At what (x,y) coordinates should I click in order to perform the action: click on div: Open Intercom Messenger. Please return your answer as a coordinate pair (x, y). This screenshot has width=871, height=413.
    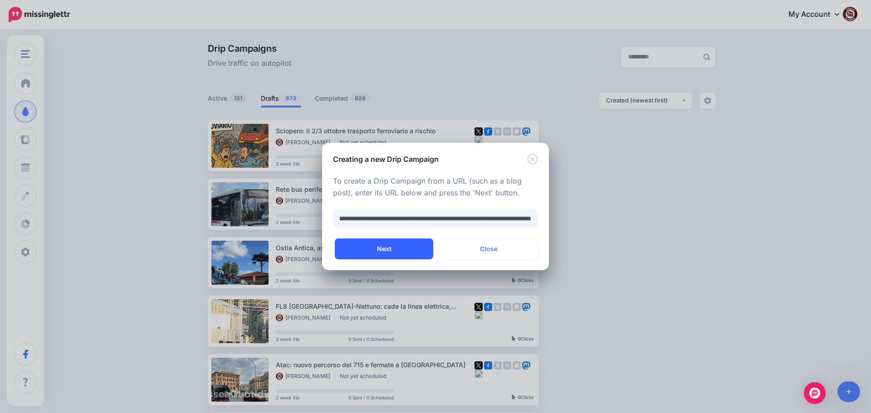
    Looking at the image, I should click on (815, 393).